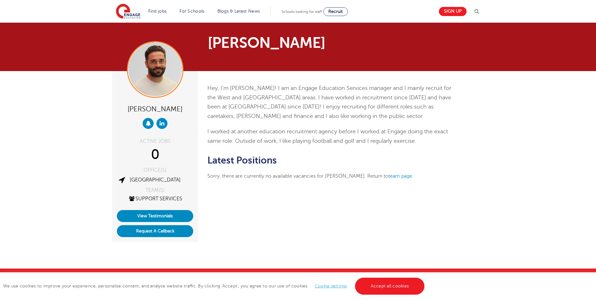 The height and width of the screenshot is (300, 596). Describe the element at coordinates (301, 12) in the screenshot. I see `span: Schools looking for staff` at that location.